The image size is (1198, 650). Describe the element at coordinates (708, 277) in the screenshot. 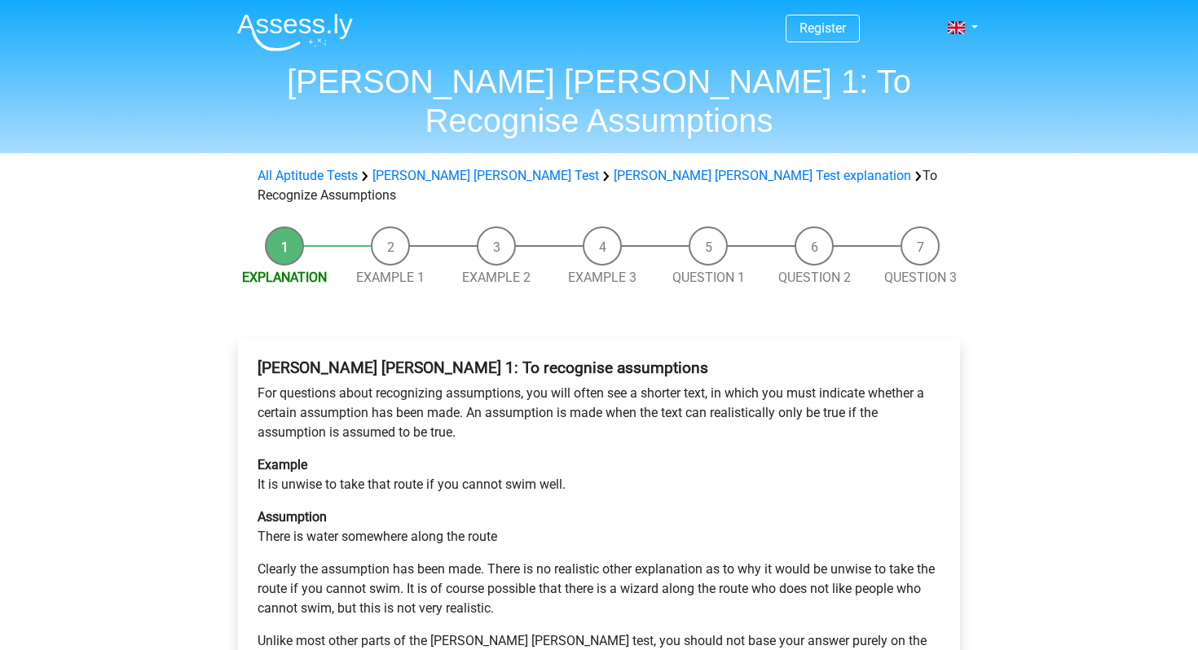

I see `a: Question 1` at that location.